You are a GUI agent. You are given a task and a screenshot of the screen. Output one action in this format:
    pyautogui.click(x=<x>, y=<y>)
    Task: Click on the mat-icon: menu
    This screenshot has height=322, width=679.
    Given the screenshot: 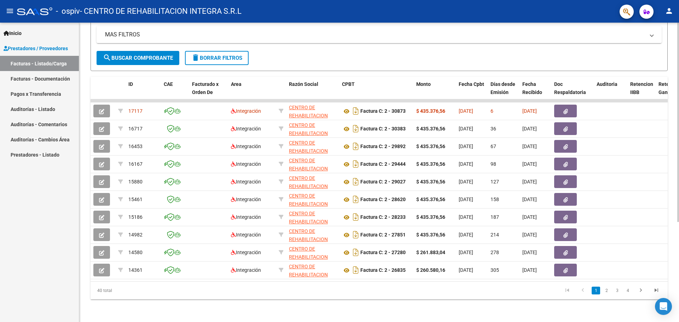 What is the action you would take?
    pyautogui.click(x=10, y=11)
    